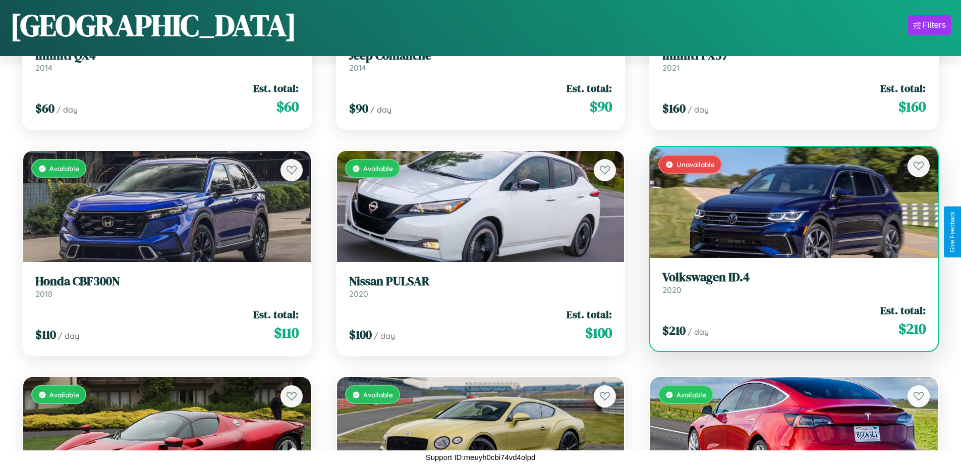 Image resolution: width=961 pixels, height=464 pixels. I want to click on span: 2021, so click(671, 68).